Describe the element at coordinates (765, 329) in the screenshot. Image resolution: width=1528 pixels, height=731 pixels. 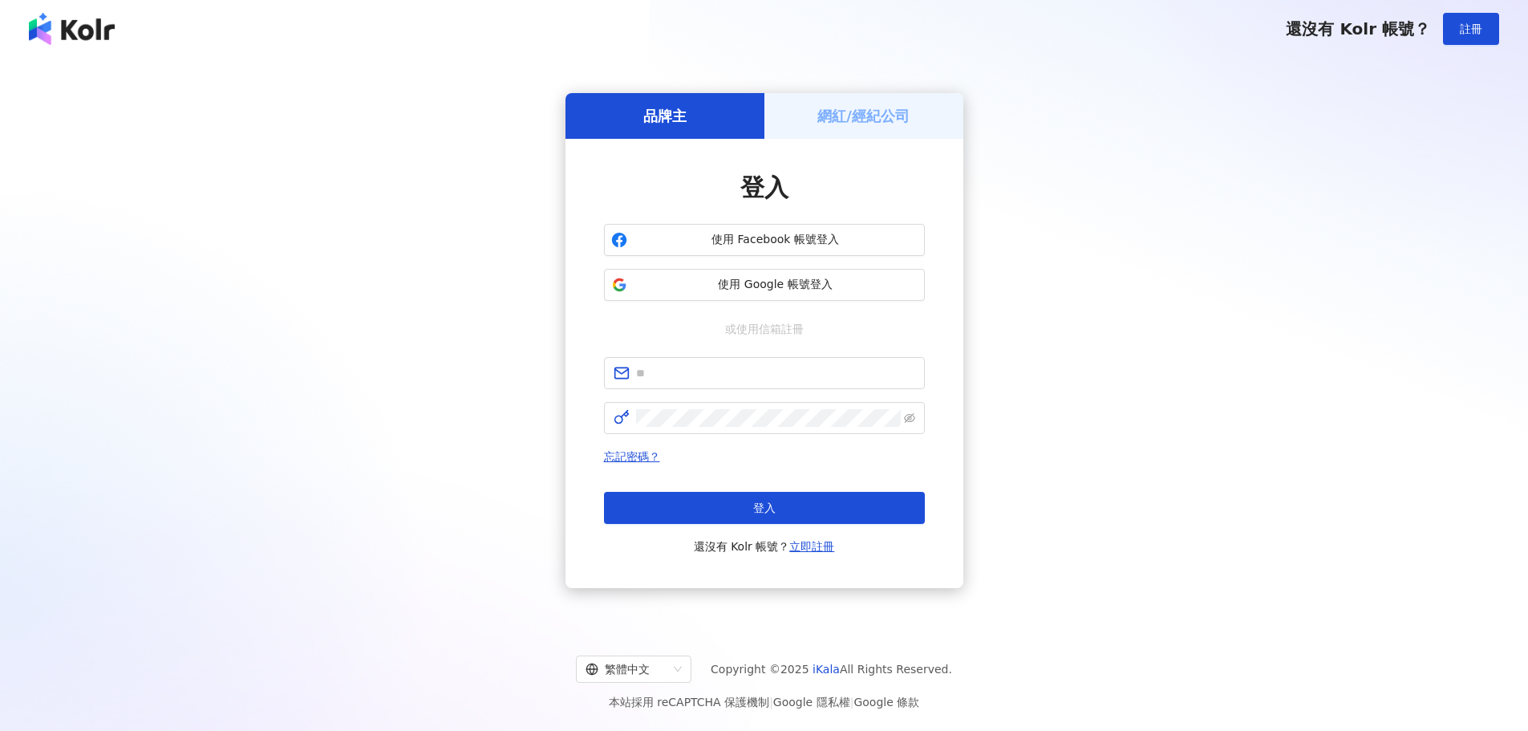
I see `span: 或使用信箱註冊` at that location.